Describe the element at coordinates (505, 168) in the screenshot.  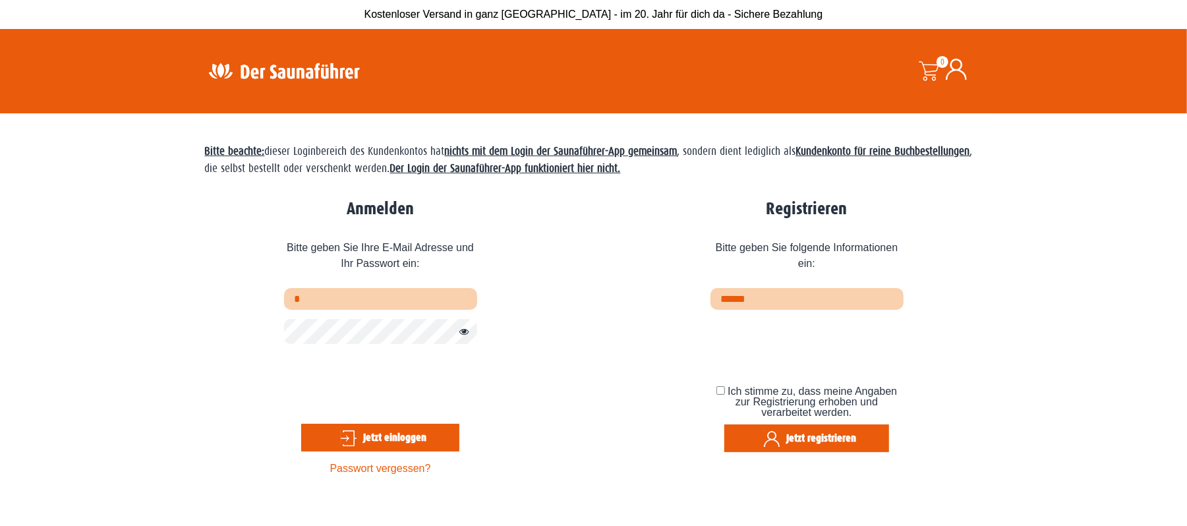
I see `strong: Der Login der Saunaführer-App funktioniert hier nicht.` at that location.